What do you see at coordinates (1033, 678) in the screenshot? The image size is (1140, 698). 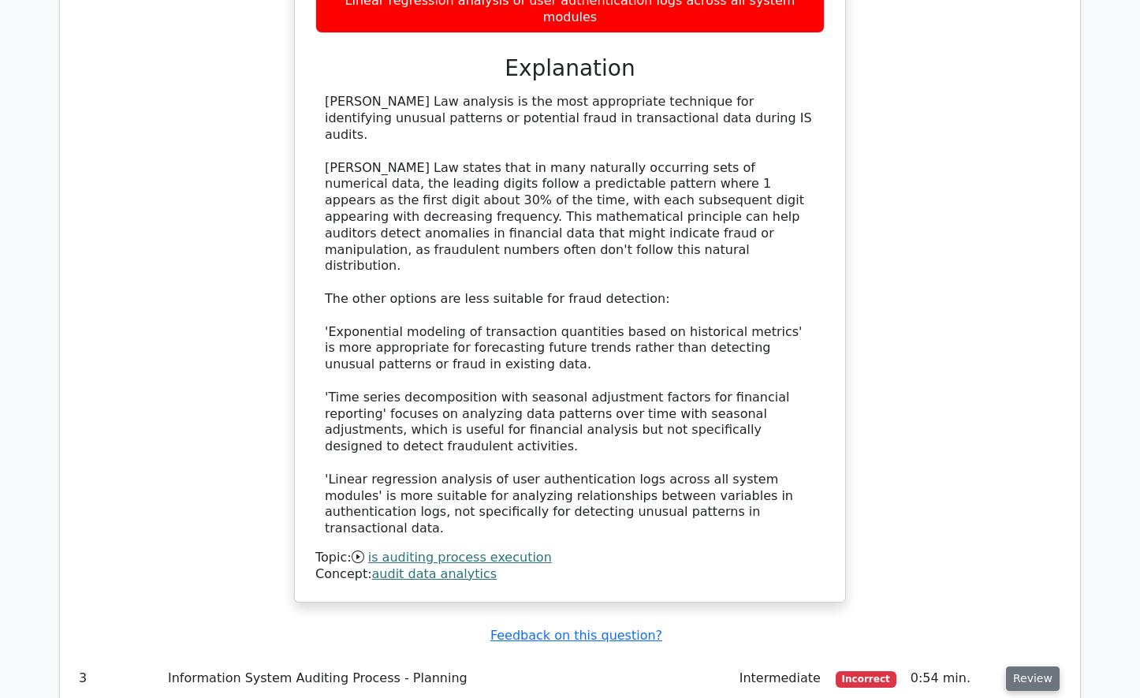 I see `button: Review` at bounding box center [1033, 678].